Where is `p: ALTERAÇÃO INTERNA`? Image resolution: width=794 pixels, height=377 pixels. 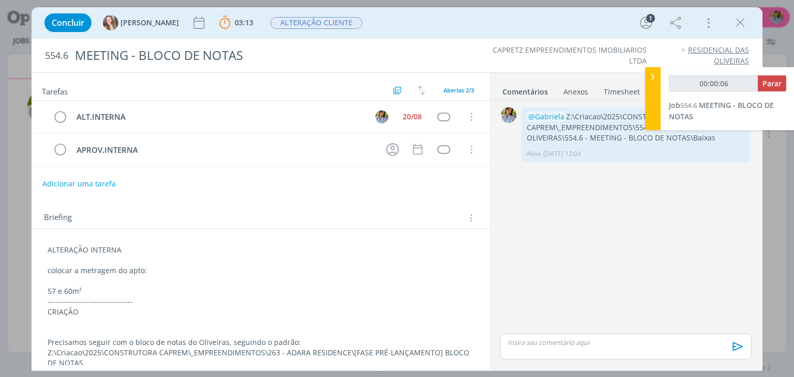 p: ALTERAÇÃO INTERNA is located at coordinates (260, 250).